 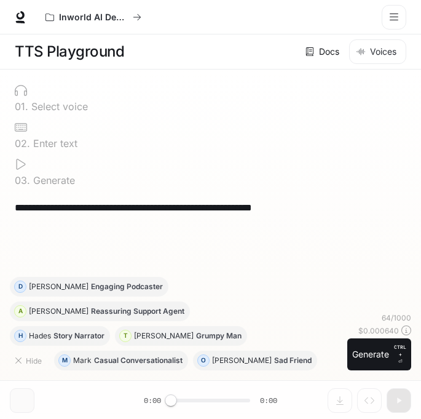 What do you see at coordinates (52, 180) in the screenshot?
I see `p: Generate` at bounding box center [52, 180].